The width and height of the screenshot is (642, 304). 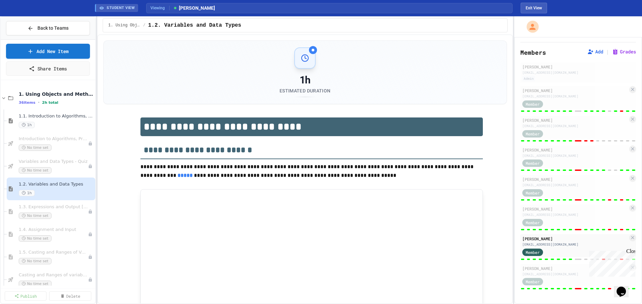 I want to click on span: 2h total, so click(x=50, y=103).